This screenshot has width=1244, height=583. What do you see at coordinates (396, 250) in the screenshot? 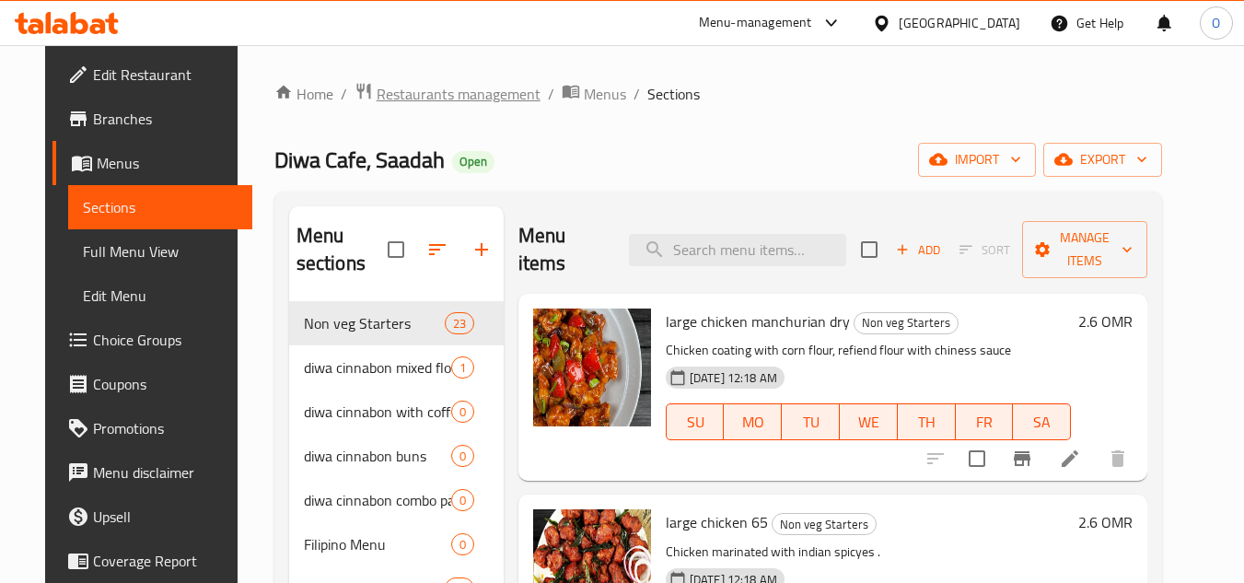
I see `span: Select all sections` at bounding box center [396, 250].